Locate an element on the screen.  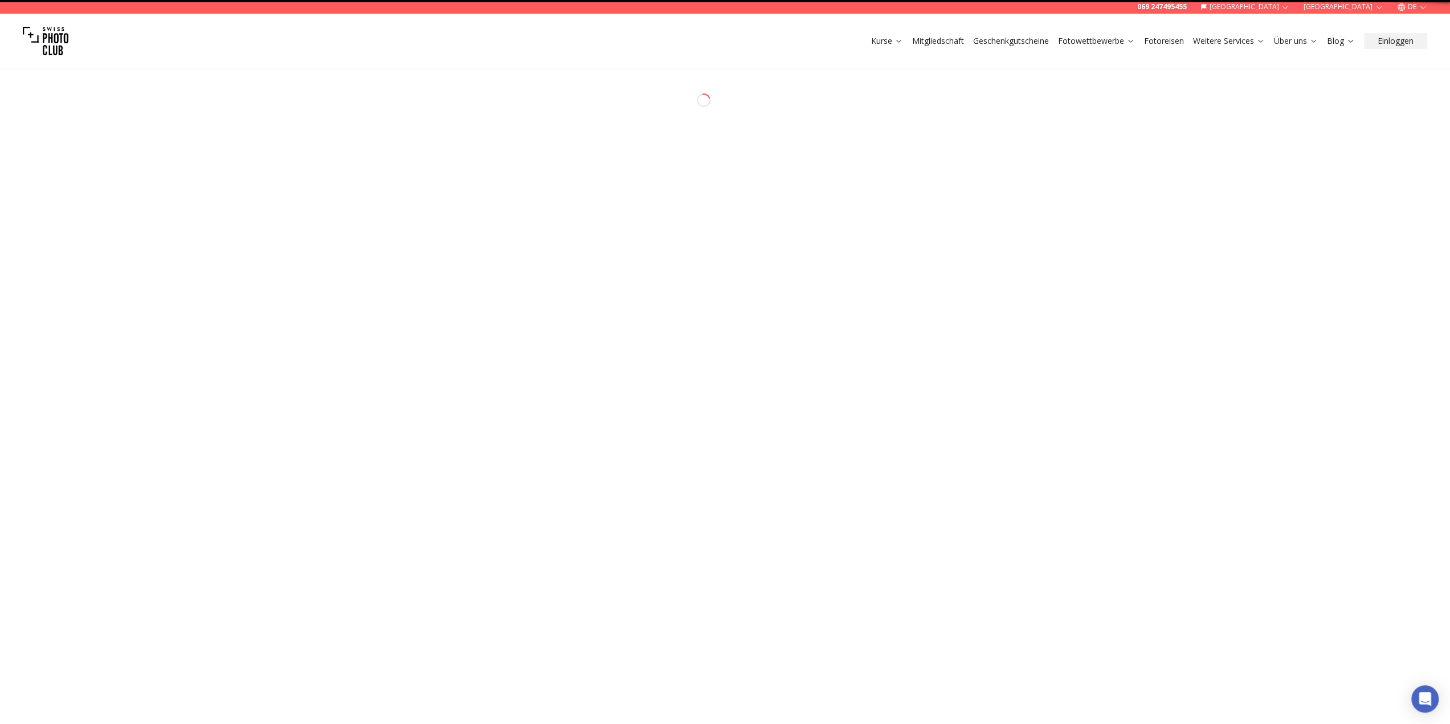
div: Open Intercom Messenger is located at coordinates (1425, 699).